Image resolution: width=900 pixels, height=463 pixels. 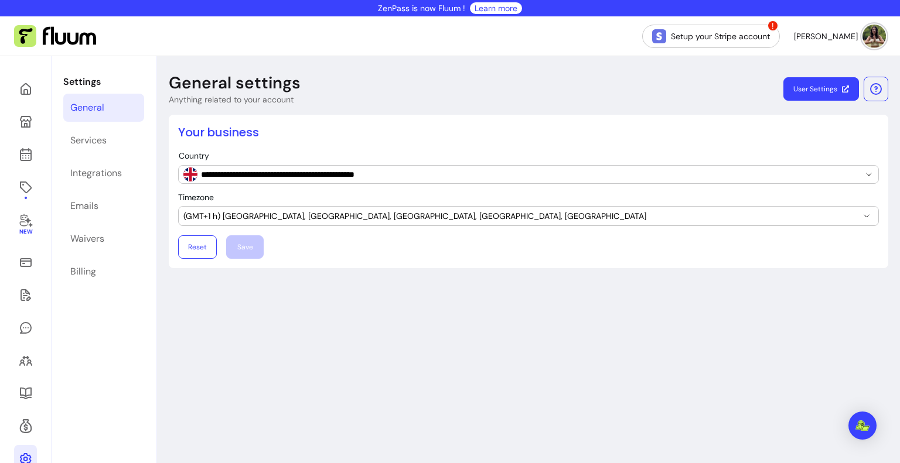 I want to click on a: Setup your Stripe account, so click(x=710, y=36).